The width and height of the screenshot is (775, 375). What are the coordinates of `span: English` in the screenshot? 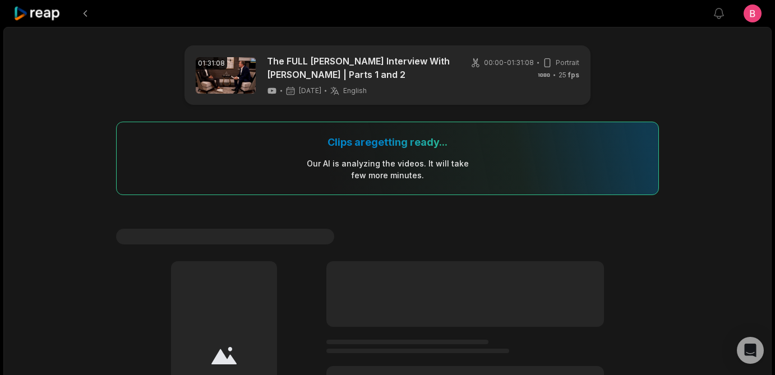 It's located at (355, 91).